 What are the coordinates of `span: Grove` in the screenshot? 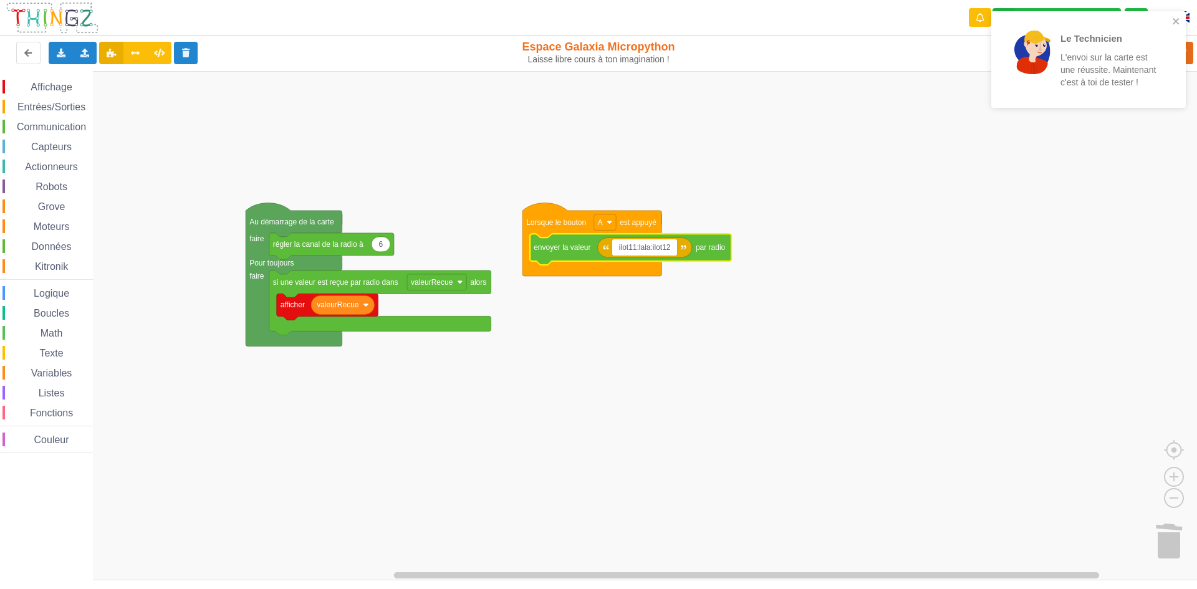 It's located at (52, 206).